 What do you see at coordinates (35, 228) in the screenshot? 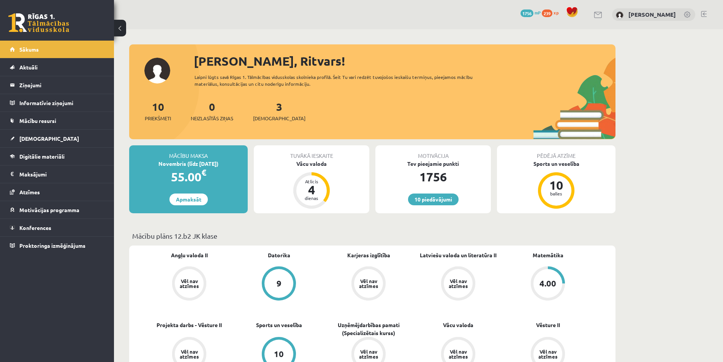
I see `span: Konferences` at bounding box center [35, 228].